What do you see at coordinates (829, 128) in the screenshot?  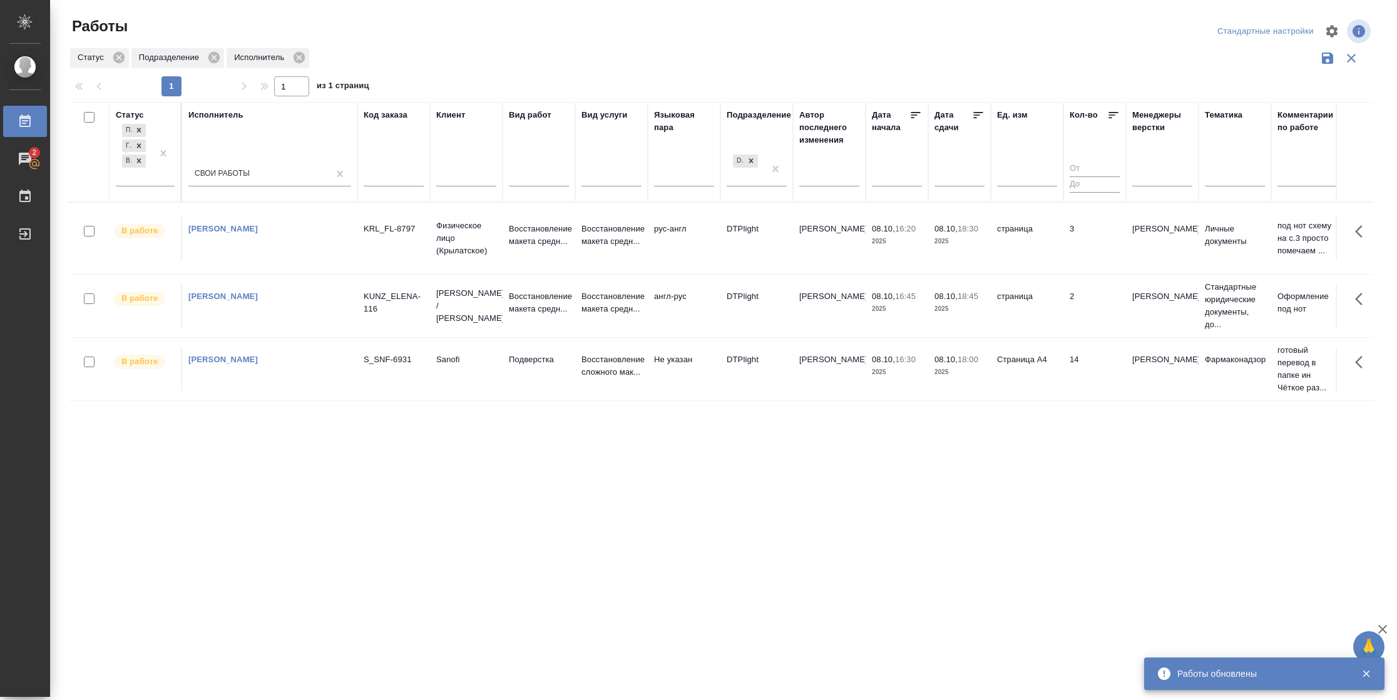 I see `div: Автор последнего изменения` at bounding box center [829, 128].